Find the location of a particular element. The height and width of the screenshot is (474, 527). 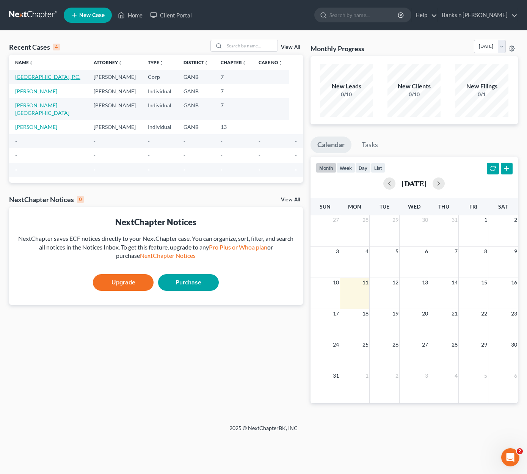

span: 20 is located at coordinates (425, 313).